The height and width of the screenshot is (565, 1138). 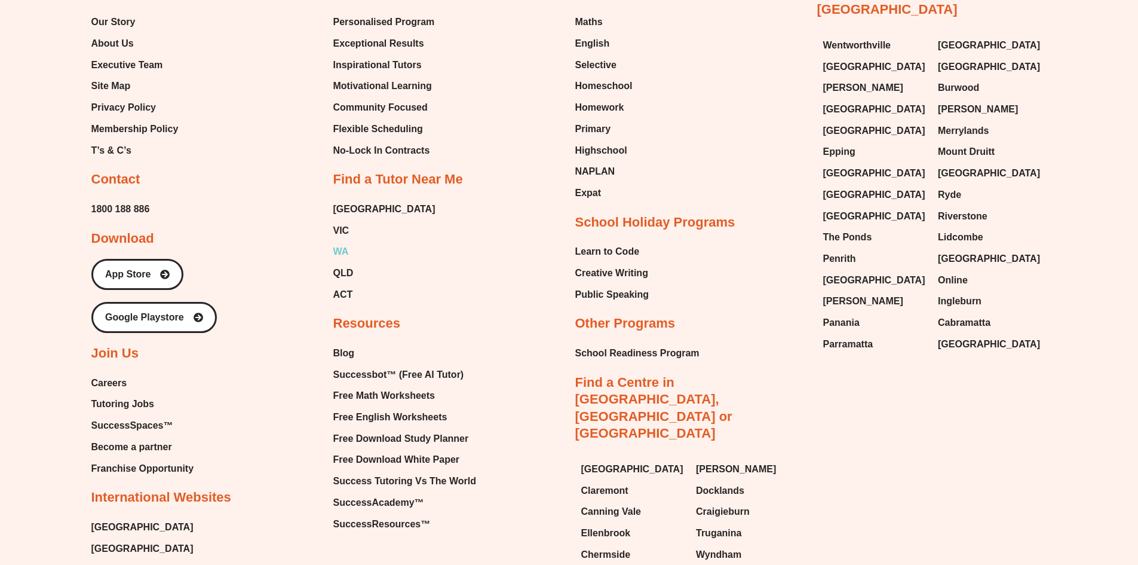 I want to click on span: Selective, so click(x=596, y=65).